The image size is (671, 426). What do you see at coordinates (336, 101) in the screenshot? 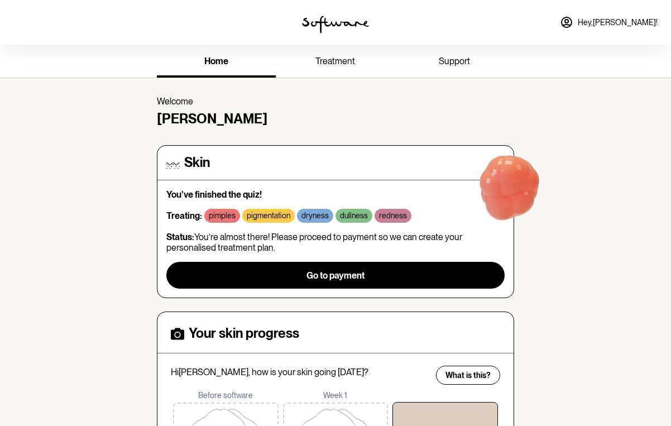
I see `p: Welcome` at bounding box center [336, 101].